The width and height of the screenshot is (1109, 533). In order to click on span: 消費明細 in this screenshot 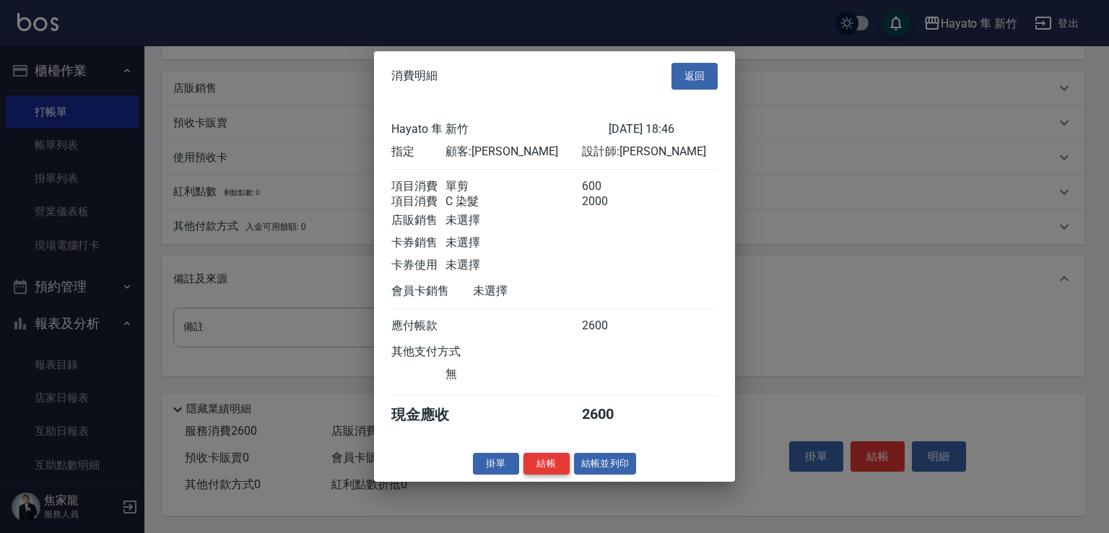, I will do `click(414, 76)`.